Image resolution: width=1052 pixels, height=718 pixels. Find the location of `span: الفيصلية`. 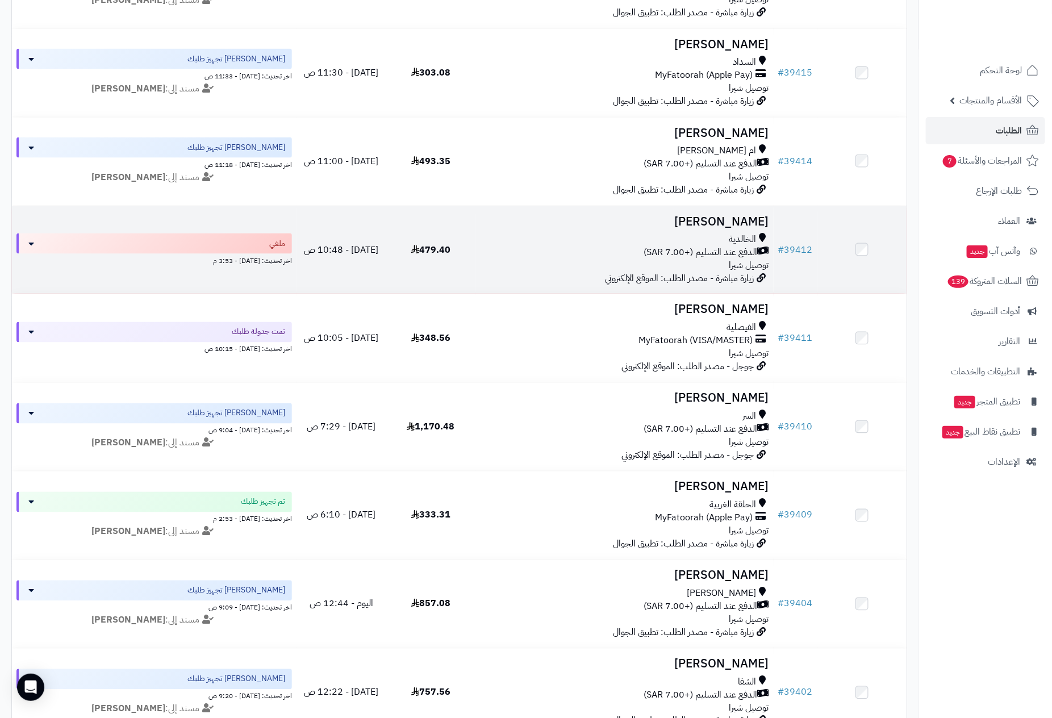

span: الفيصلية is located at coordinates (742, 328).